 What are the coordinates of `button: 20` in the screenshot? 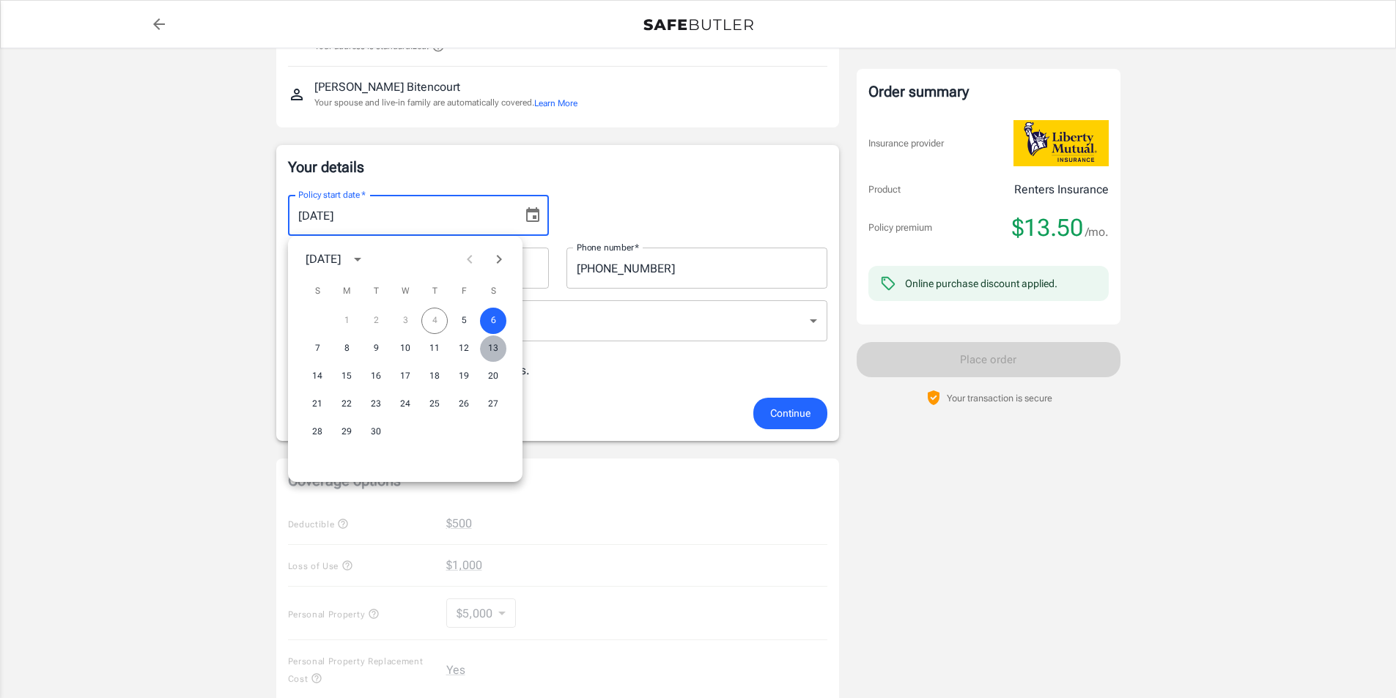 It's located at (493, 377).